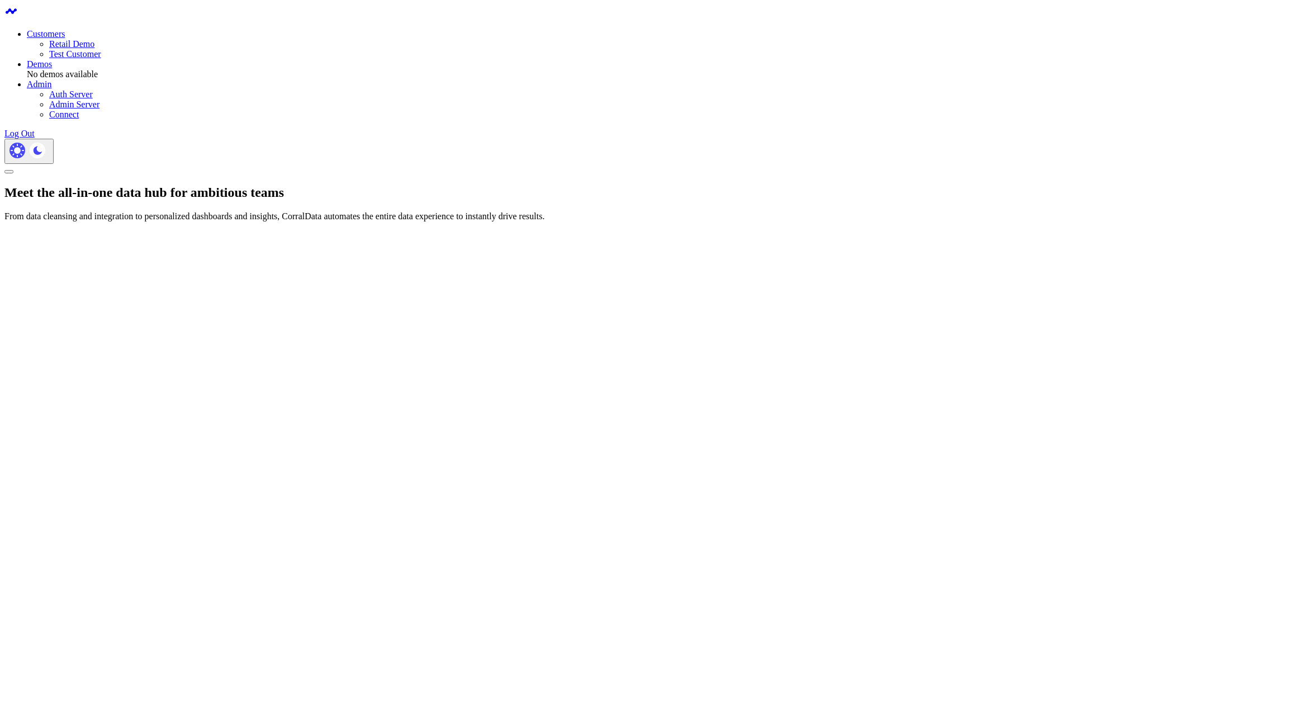 This screenshot has width=1300, height=717. I want to click on a: Connect, so click(64, 114).